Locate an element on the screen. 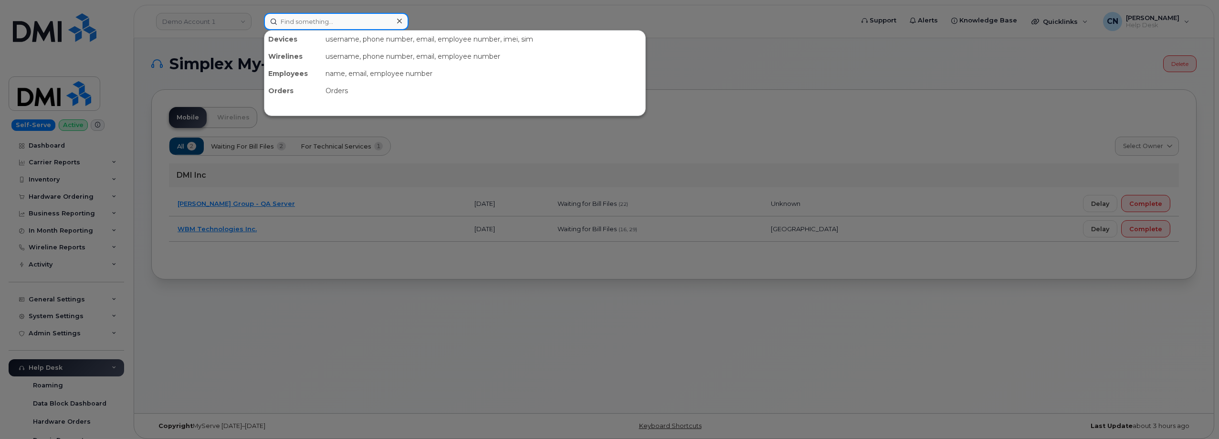 This screenshot has height=439, width=1219. div: name, email, employee number is located at coordinates (484, 74).